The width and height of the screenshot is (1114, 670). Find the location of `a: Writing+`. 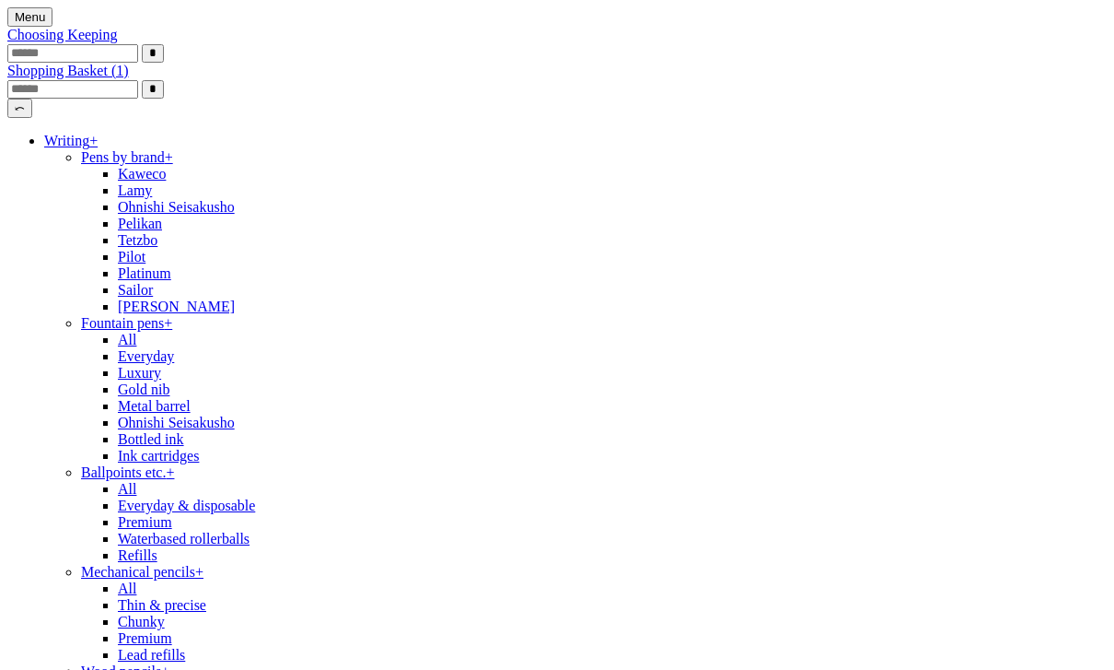

a: Writing+ is located at coordinates (71, 140).